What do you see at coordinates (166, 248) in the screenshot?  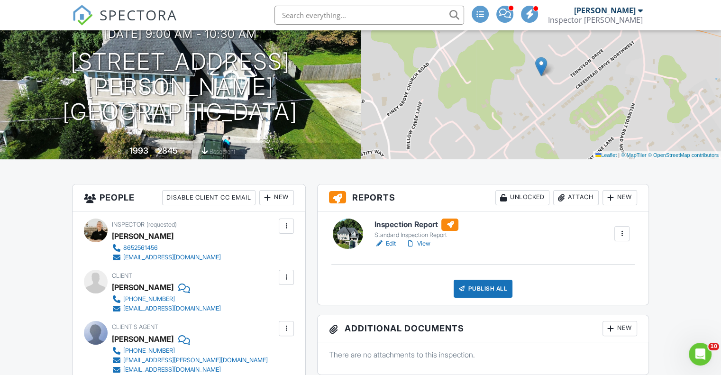 I see `a: 8652561456` at bounding box center [166, 248].